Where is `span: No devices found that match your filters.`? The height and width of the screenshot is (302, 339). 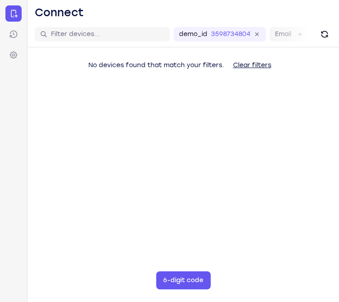 span: No devices found that match your filters. is located at coordinates (156, 65).